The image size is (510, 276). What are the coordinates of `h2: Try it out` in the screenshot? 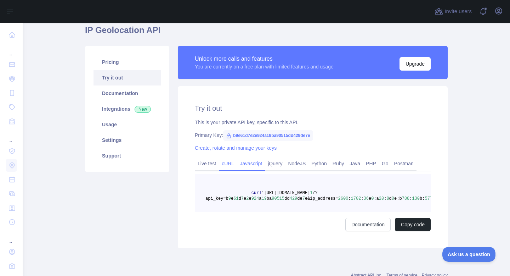 It's located at (313, 108).